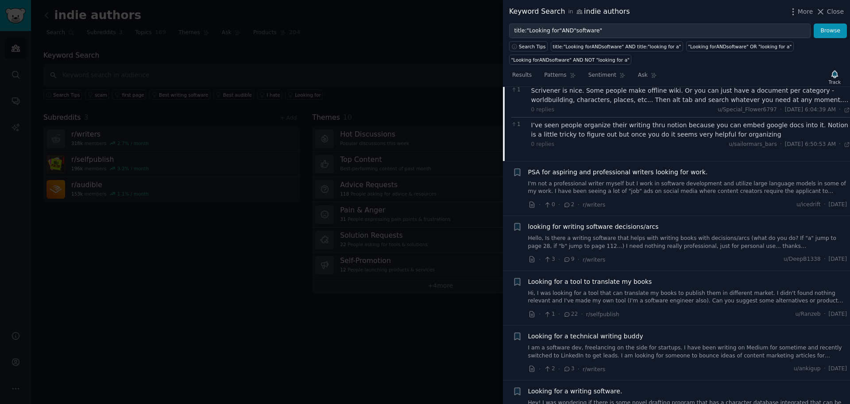  Describe the element at coordinates (748, 109) in the screenshot. I see `span: u/Special_Flower6797` at that location.